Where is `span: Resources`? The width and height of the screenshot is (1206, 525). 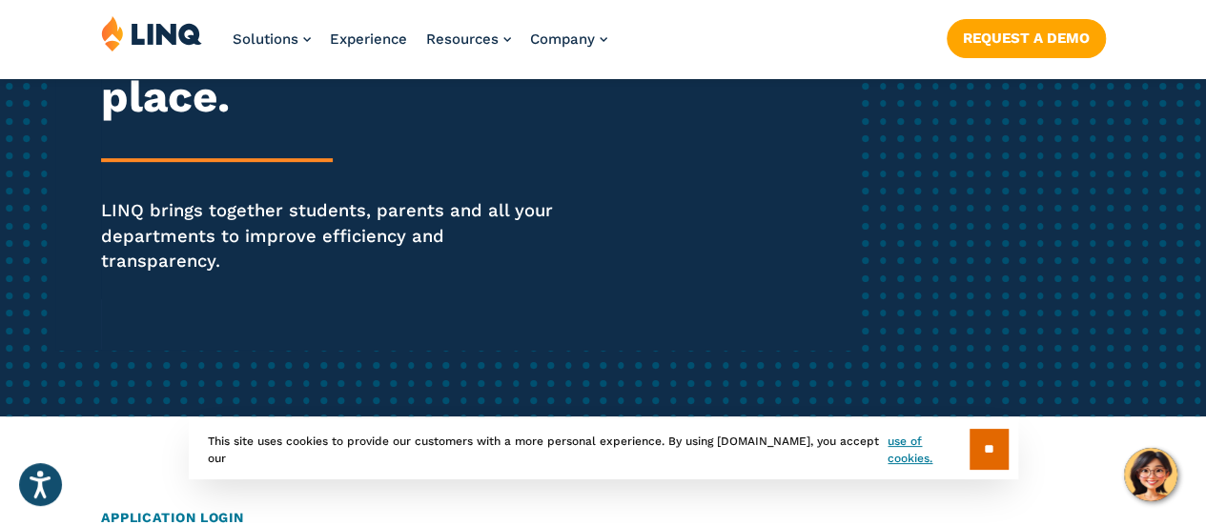 span: Resources is located at coordinates (463, 39).